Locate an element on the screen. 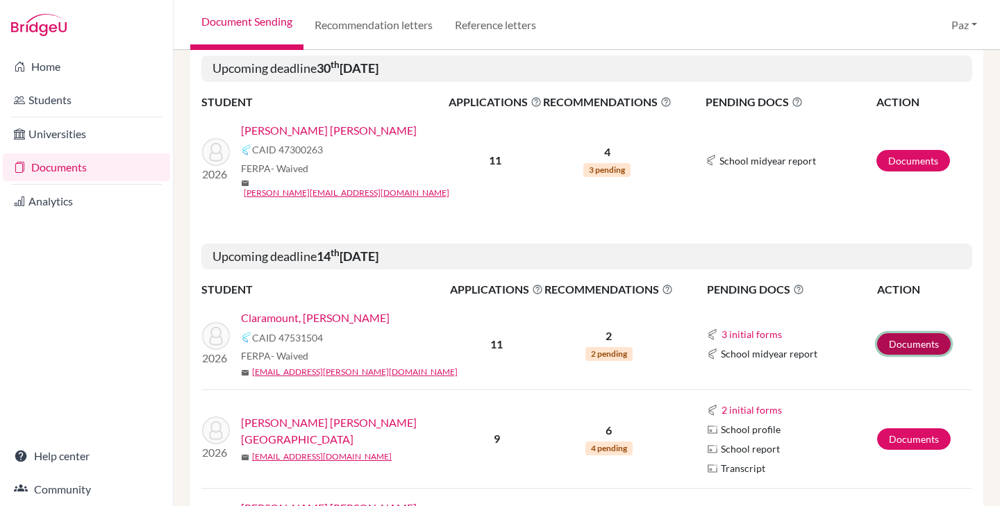 Image resolution: width=1000 pixels, height=506 pixels. button: Paz is located at coordinates (964, 25).